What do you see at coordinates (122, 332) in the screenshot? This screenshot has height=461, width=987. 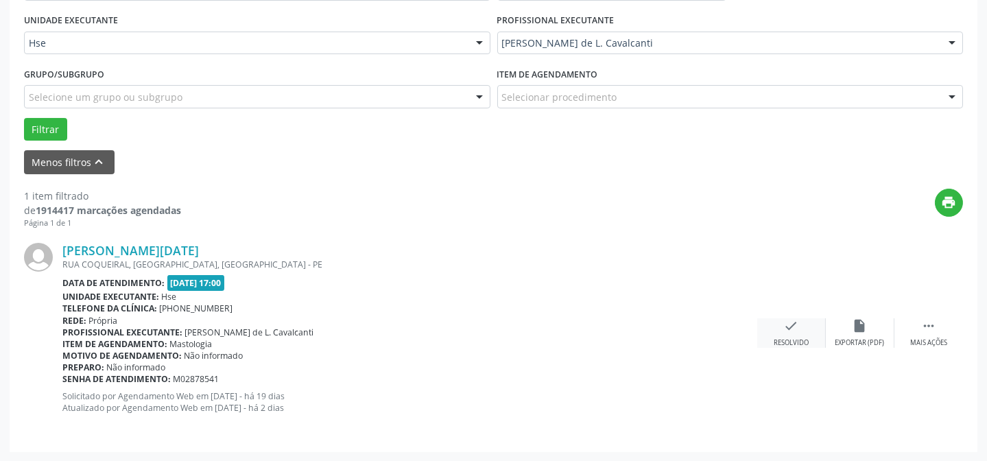 I see `b: Profissional executante:` at bounding box center [122, 332].